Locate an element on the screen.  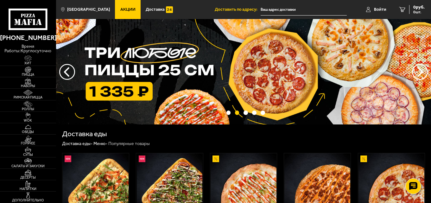
button: предыдущий is located at coordinates (420, 72).